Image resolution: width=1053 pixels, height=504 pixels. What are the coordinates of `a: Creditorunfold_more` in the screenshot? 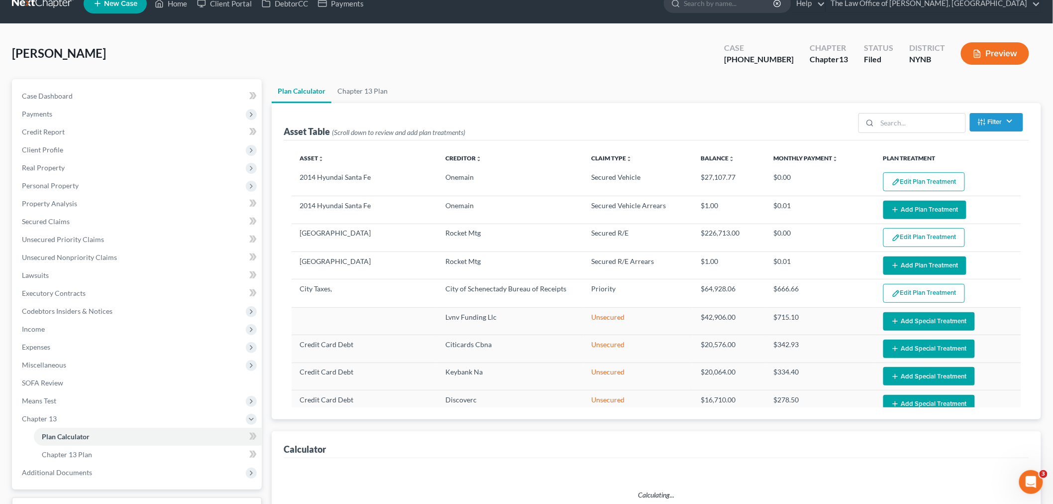 It's located at (463, 158).